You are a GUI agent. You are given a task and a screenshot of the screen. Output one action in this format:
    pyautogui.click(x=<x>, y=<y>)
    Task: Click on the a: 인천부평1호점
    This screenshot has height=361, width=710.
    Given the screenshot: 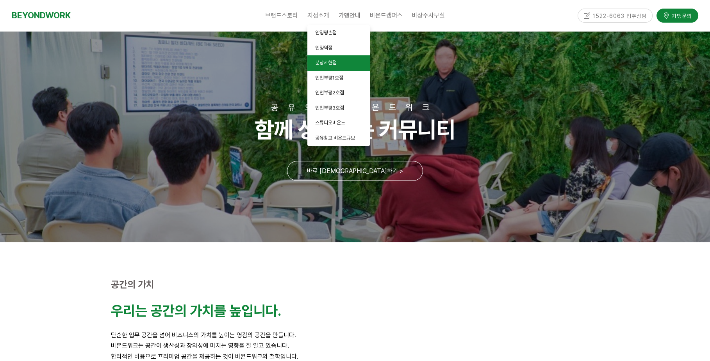 What is the action you would take?
    pyautogui.click(x=338, y=78)
    